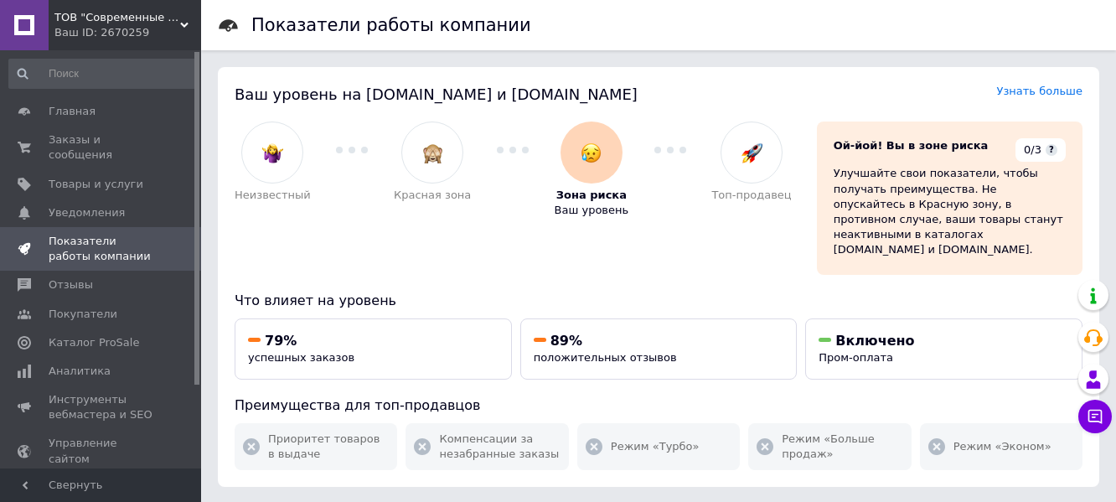  Describe the element at coordinates (591, 153) in the screenshot. I see `img: :disappointed_relieved:` at that location.